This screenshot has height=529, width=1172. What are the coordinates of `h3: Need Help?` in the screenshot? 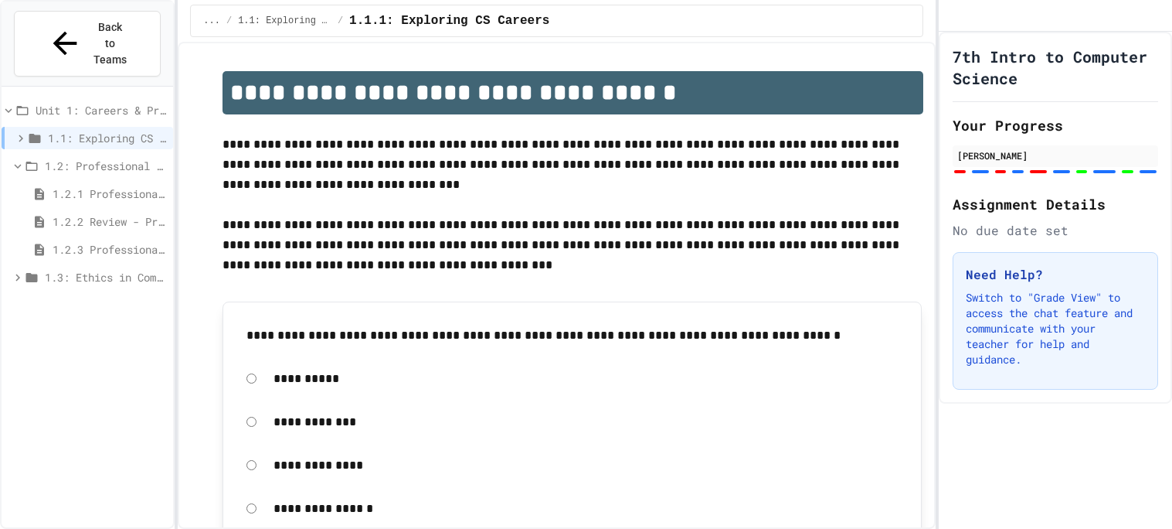 It's located at (1056, 274).